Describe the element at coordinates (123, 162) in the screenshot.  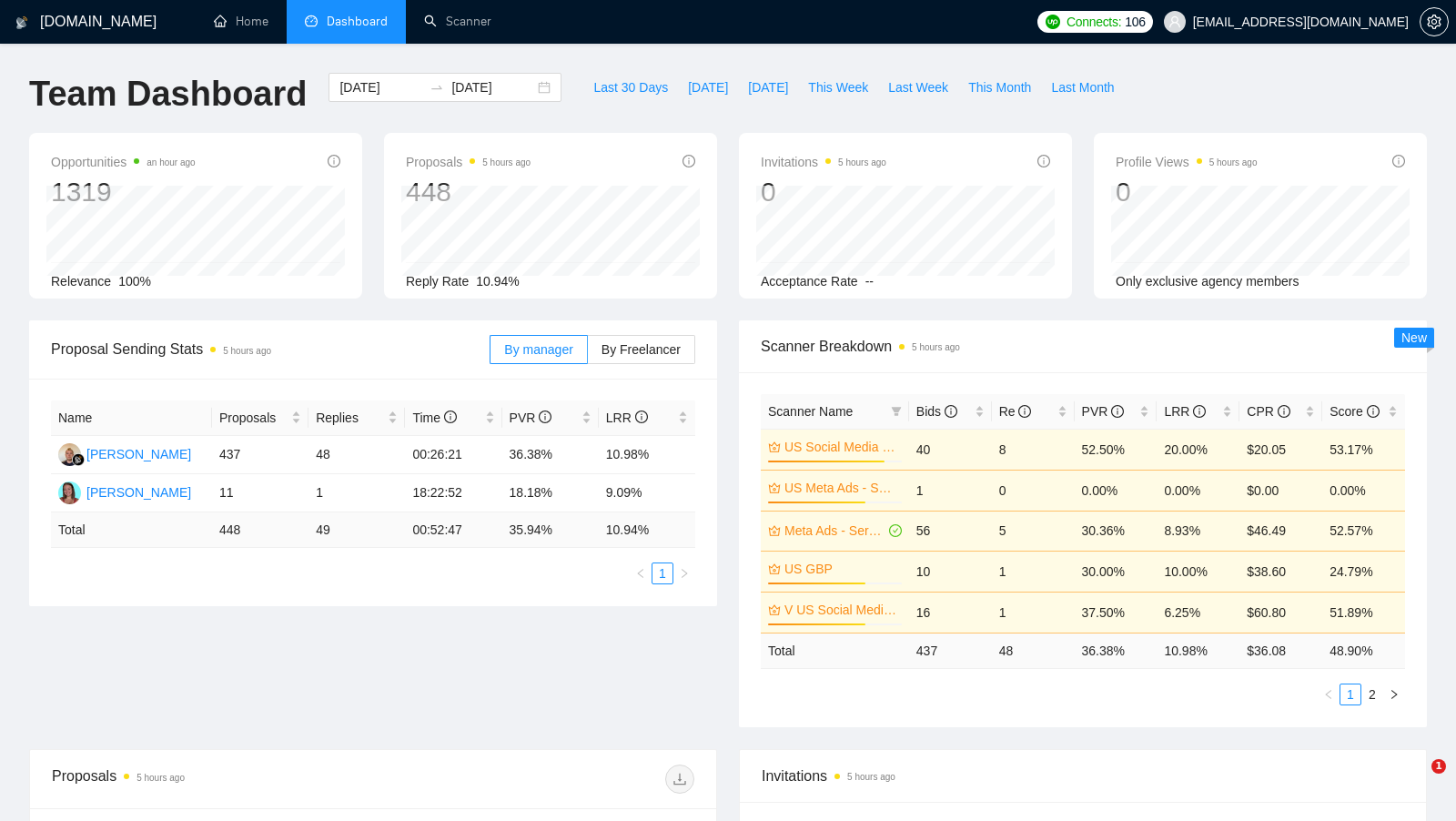
I see `span: Opportunities` at that location.